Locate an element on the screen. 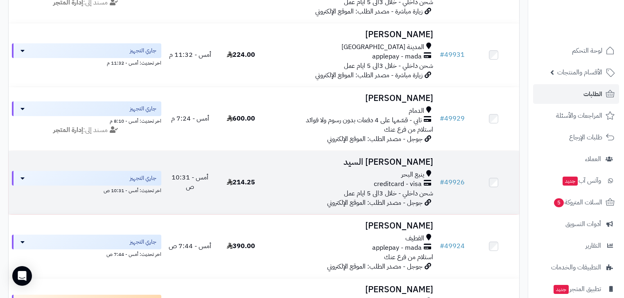  span: 214.25 is located at coordinates (241, 183).